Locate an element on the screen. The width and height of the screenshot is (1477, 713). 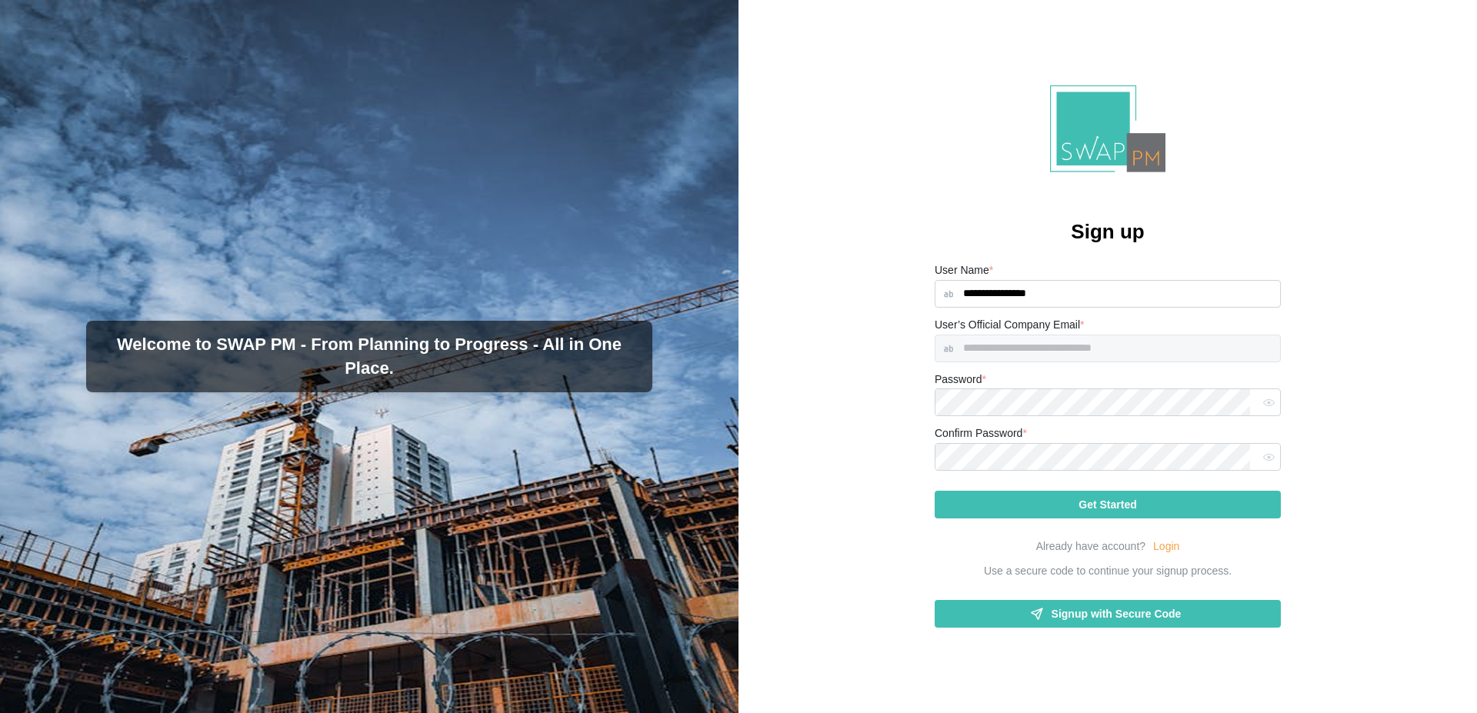
label: User Name is located at coordinates (964, 271).